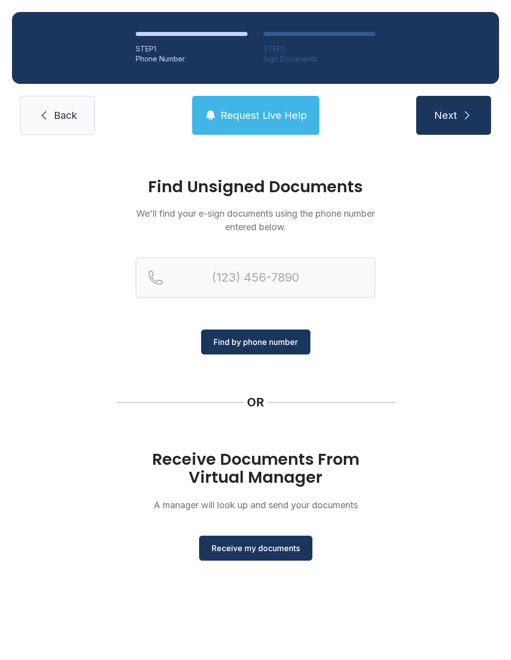 This screenshot has width=511, height=660. I want to click on div: OR, so click(256, 403).